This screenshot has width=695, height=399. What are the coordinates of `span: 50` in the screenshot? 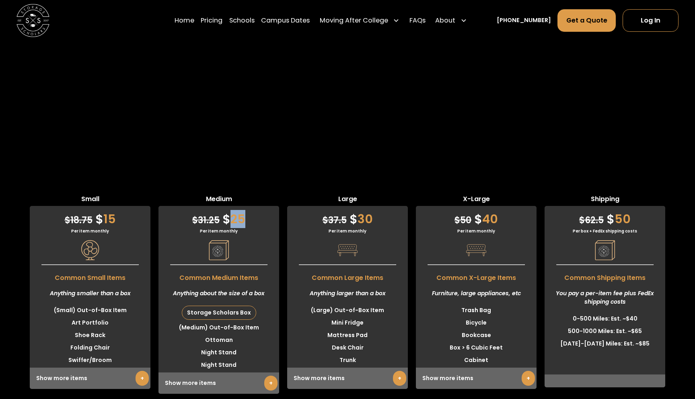 It's located at (463, 220).